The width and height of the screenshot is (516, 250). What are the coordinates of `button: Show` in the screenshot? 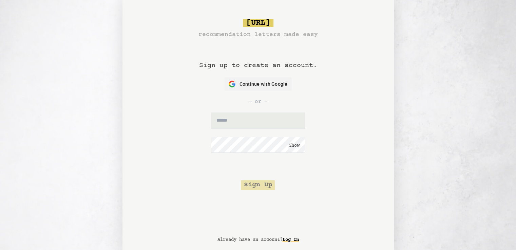 It's located at (294, 146).